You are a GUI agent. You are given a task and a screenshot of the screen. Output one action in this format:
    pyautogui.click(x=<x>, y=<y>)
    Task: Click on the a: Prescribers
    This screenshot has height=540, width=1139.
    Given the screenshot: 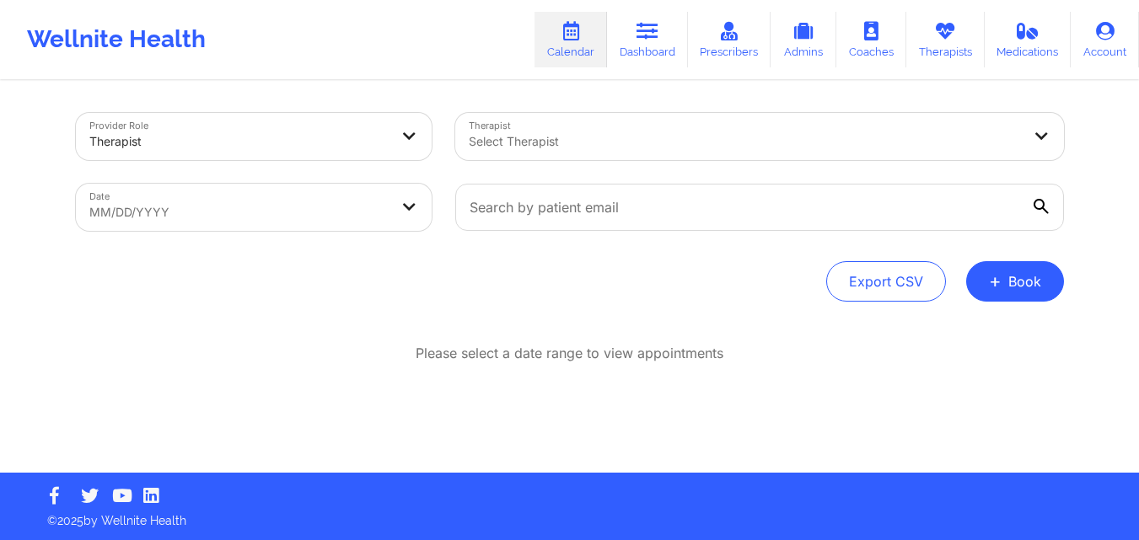 What is the action you would take?
    pyautogui.click(x=729, y=40)
    